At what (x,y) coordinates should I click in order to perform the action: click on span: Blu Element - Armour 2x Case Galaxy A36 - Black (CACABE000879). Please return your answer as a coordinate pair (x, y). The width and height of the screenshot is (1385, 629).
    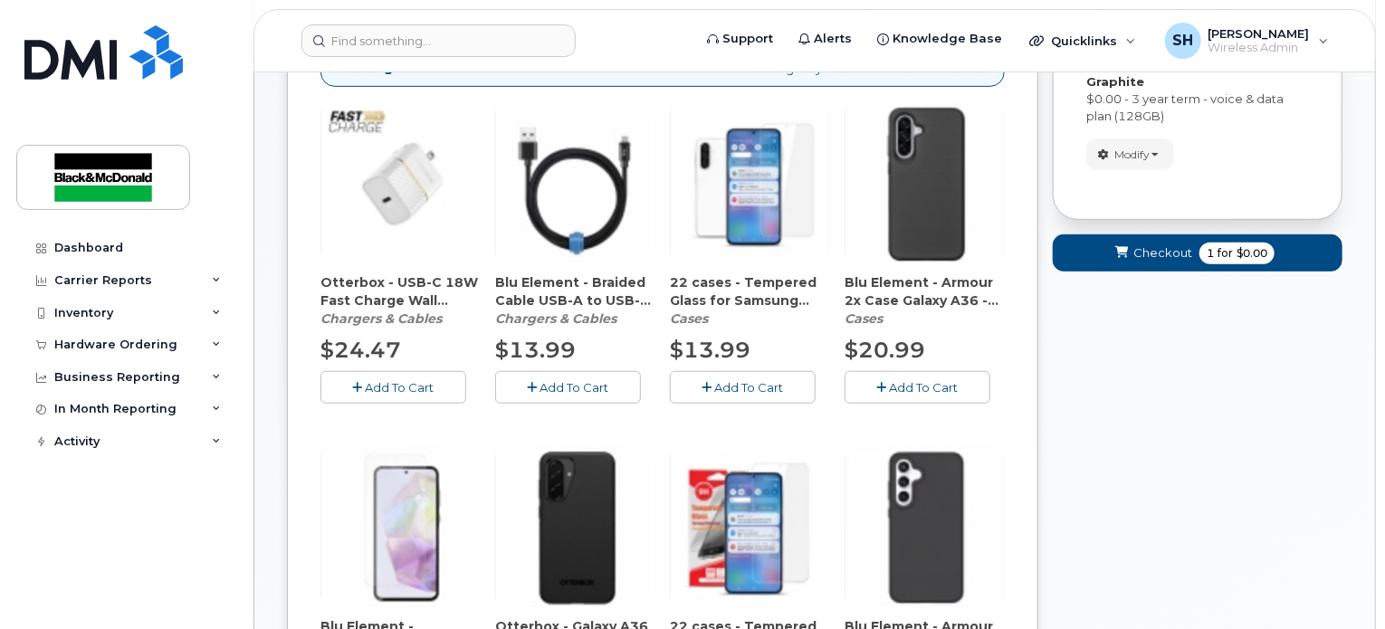
    Looking at the image, I should click on (924, 291).